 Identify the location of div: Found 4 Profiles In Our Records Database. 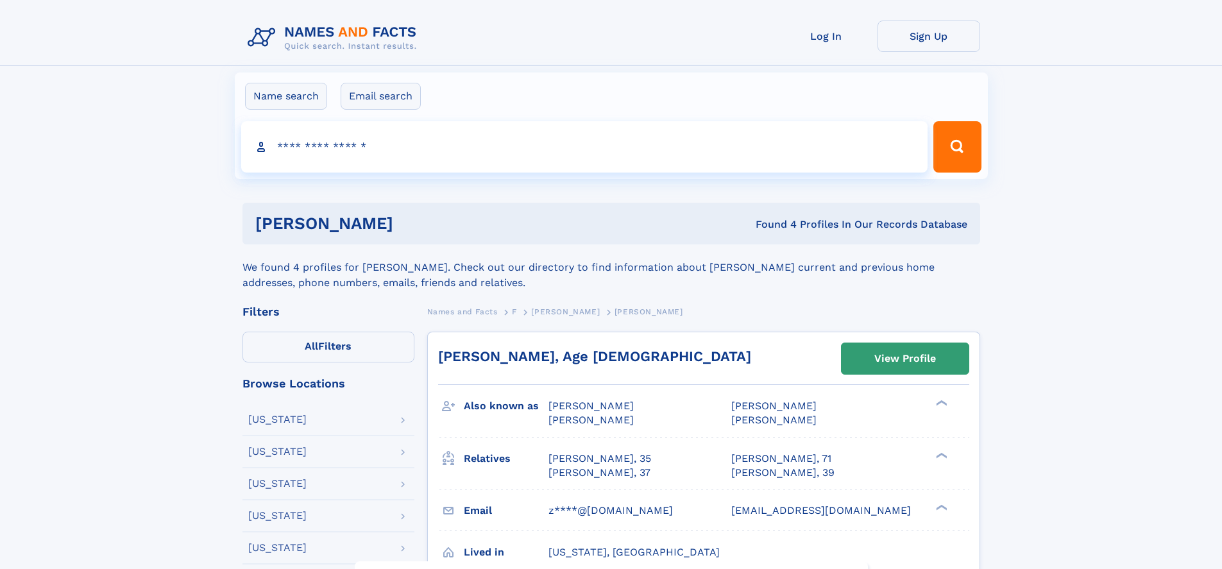
(771, 225).